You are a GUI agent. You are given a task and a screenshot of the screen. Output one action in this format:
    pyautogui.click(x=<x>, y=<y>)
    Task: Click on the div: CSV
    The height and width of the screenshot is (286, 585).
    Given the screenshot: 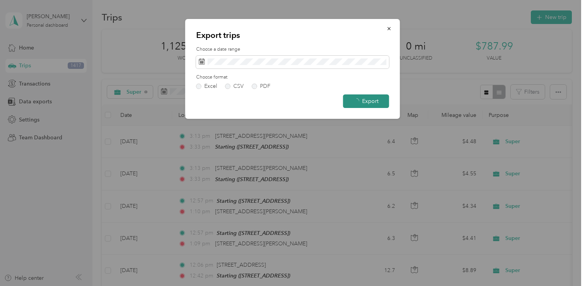 What is the action you would take?
    pyautogui.click(x=238, y=86)
    